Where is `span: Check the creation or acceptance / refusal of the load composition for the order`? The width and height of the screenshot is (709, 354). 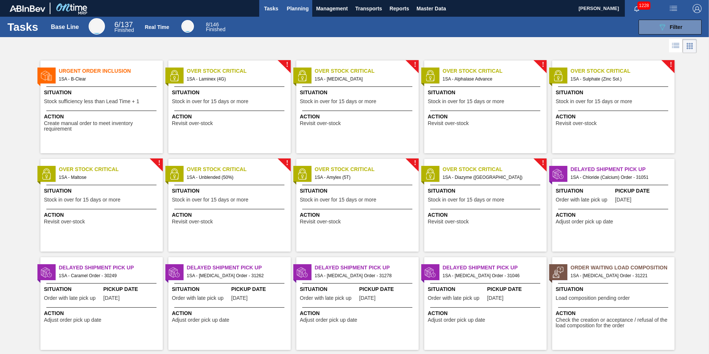 span: Check the creation or acceptance / refusal of the load composition for the order is located at coordinates (614, 322).